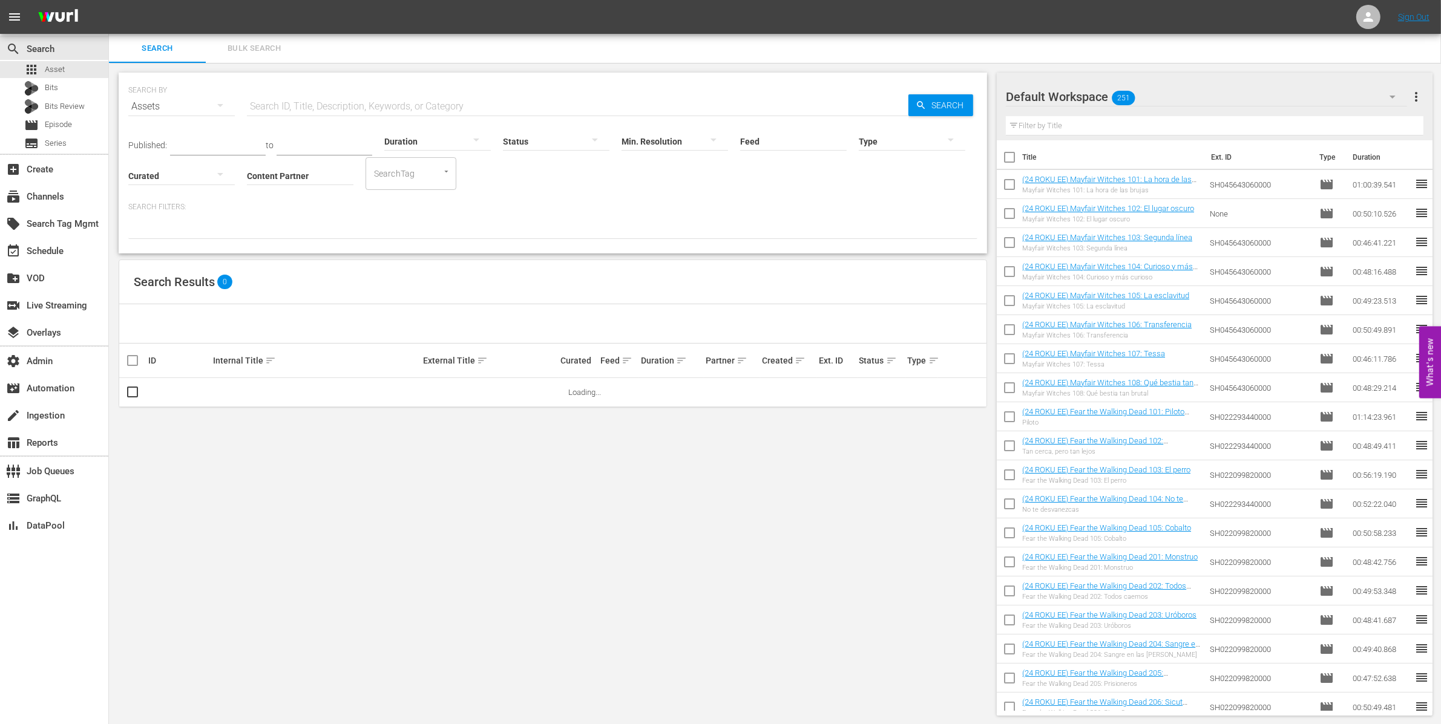  I want to click on a: (24 ROKU EE) Fear the Walking Dead 205: Prisioneros, so click(1094, 678).